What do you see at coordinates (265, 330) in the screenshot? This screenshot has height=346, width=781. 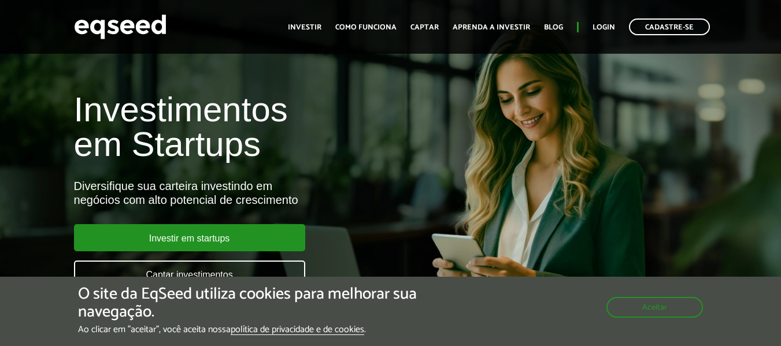 I see `p: Ao clicar em "aceitar", você aceita nossa .` at bounding box center [265, 330].